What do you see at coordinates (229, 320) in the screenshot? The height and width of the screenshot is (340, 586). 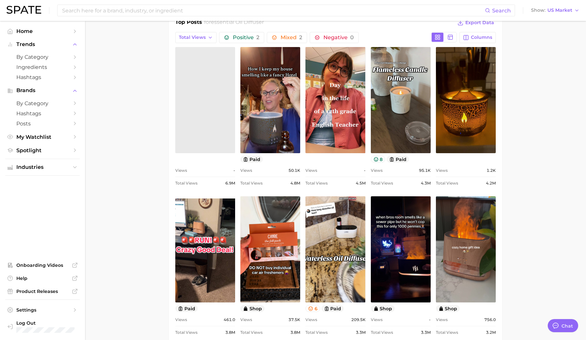 I see `span: 461.0` at bounding box center [229, 320].